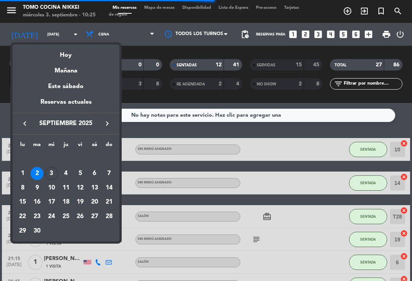 This screenshot has width=412, height=281. I want to click on div: 18, so click(66, 202).